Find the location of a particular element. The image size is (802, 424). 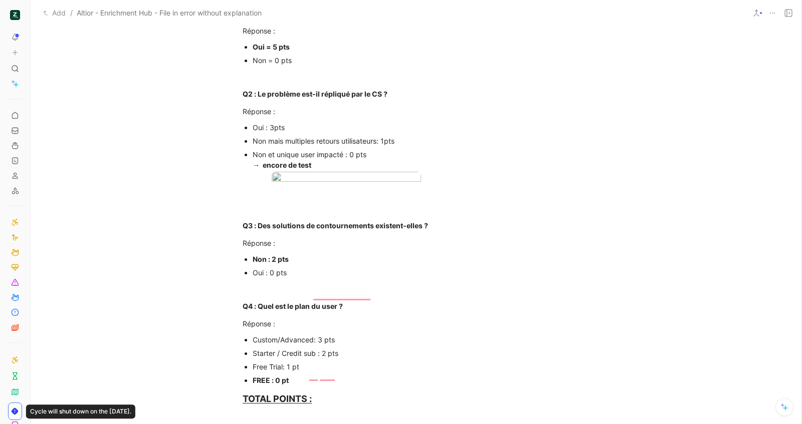

span: Altior - Enrichment Hub - File in error without explanation is located at coordinates (169, 13).